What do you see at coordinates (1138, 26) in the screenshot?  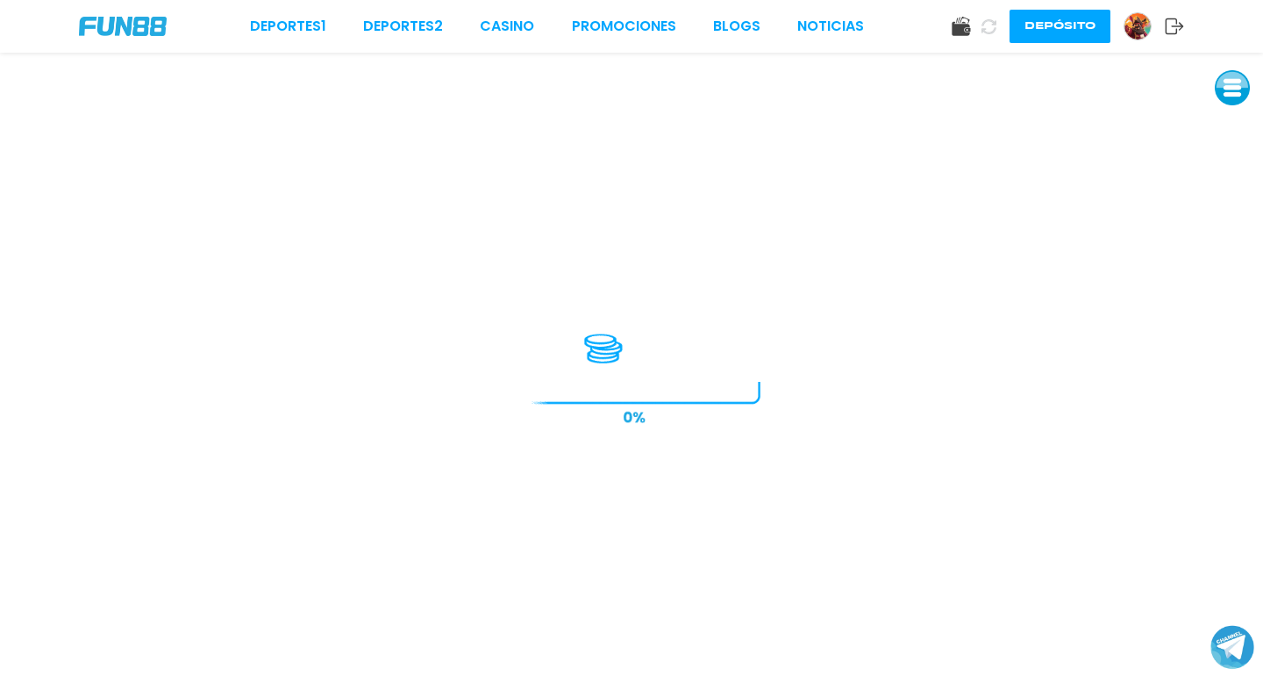 I see `img: Avatar` at bounding box center [1138, 26].